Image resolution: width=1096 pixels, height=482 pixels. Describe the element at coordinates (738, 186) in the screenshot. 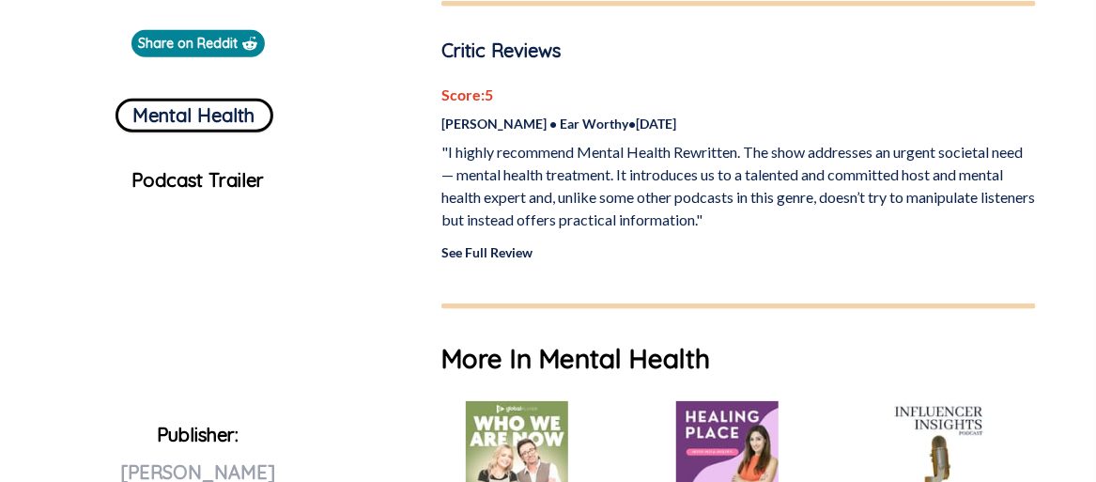

I see `p: "I highly recommend Mental Health Rewritten. The show addresses an urgent societal need — mental ...` at that location.